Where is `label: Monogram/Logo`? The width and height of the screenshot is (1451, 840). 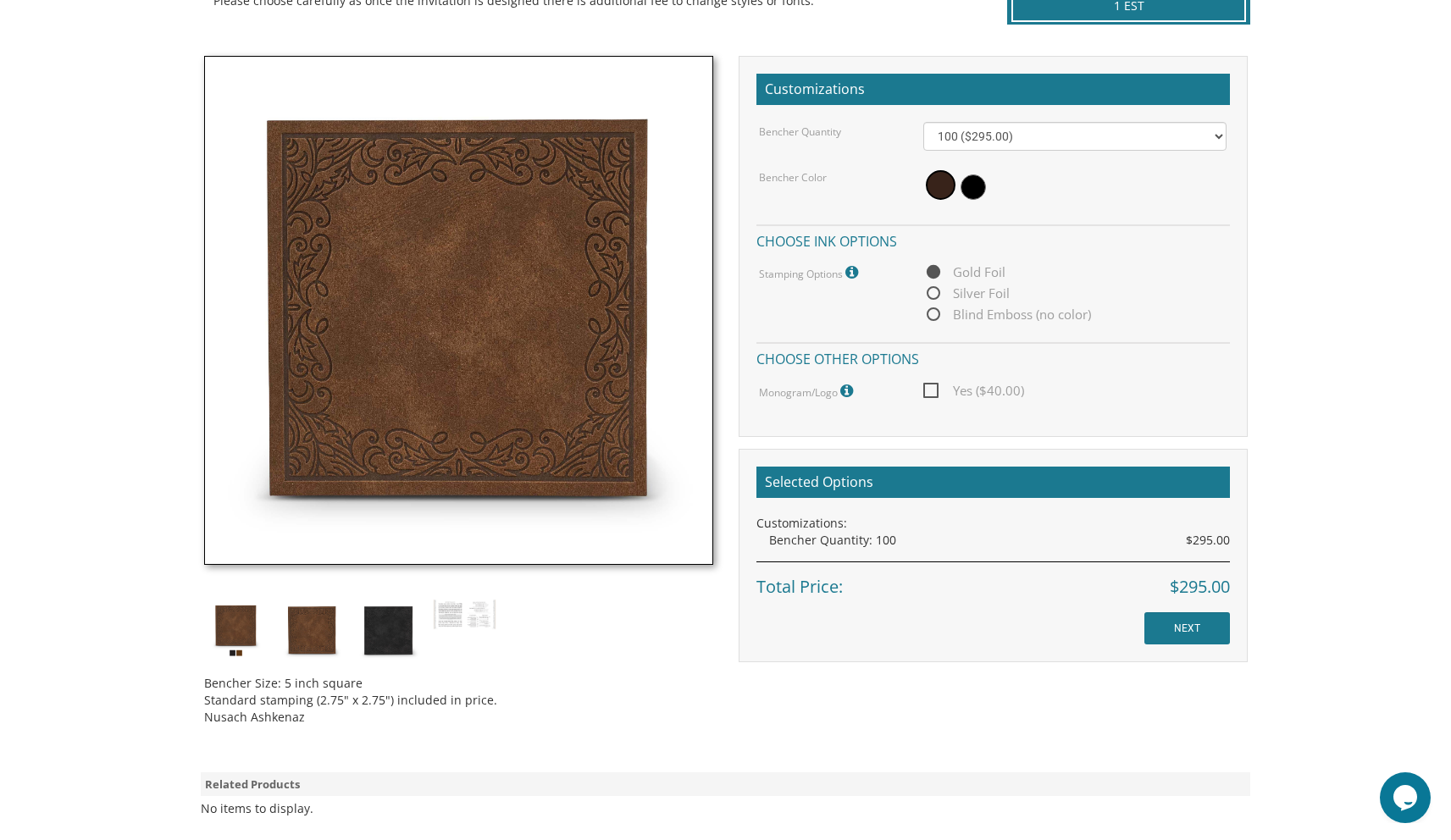 label: Monogram/Logo is located at coordinates (808, 391).